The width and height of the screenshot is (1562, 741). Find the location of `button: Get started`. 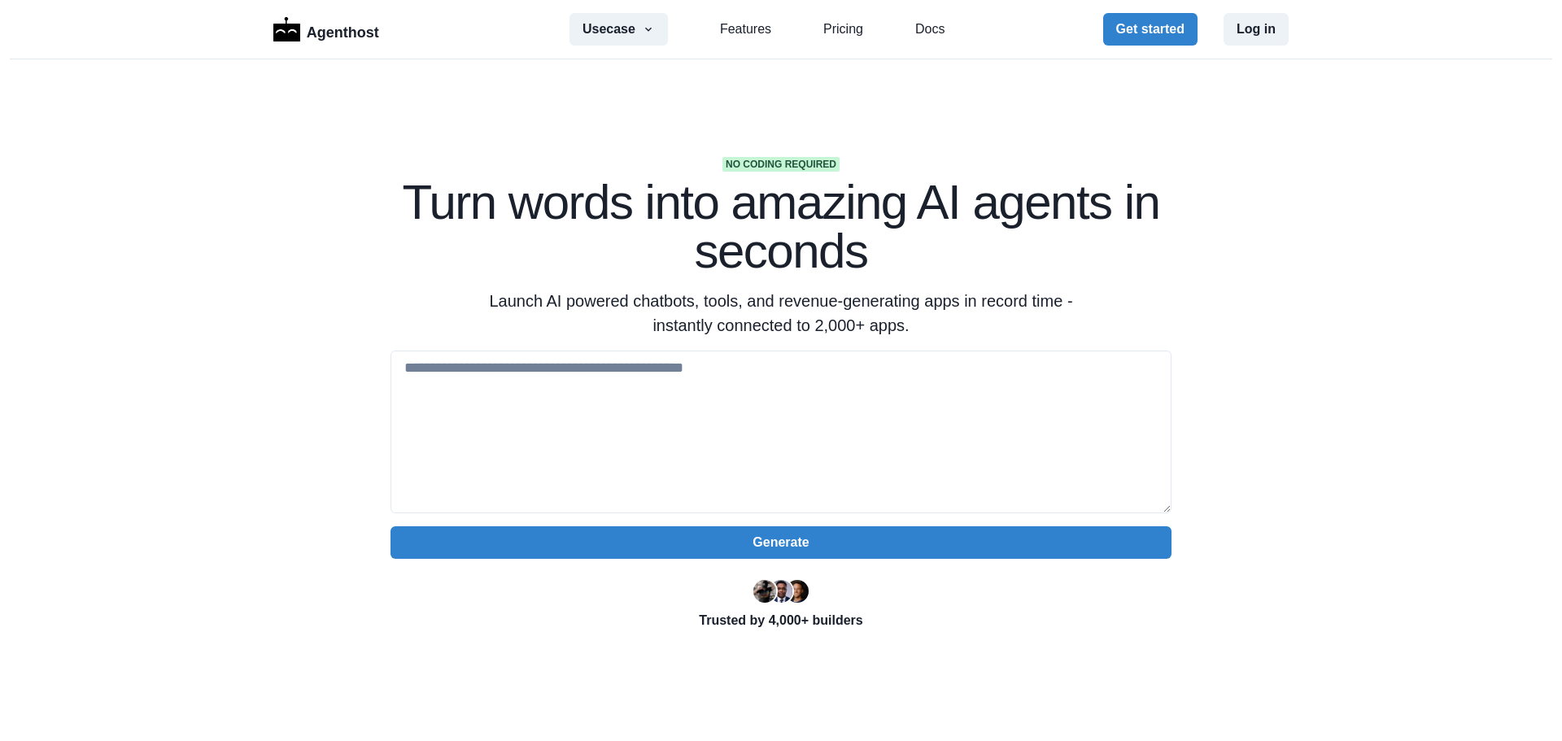

button: Get started is located at coordinates (1150, 29).